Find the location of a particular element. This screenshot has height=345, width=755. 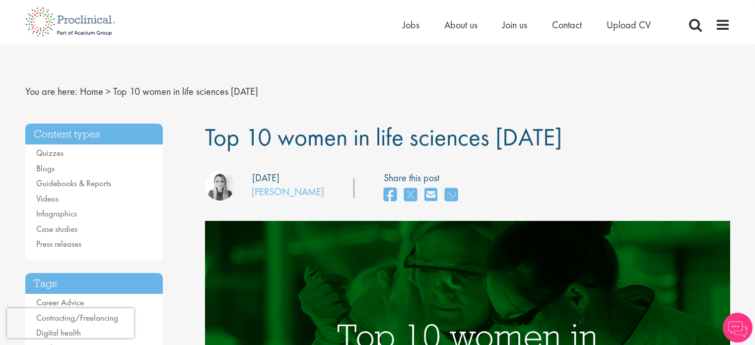

span: Contact is located at coordinates (567, 25).